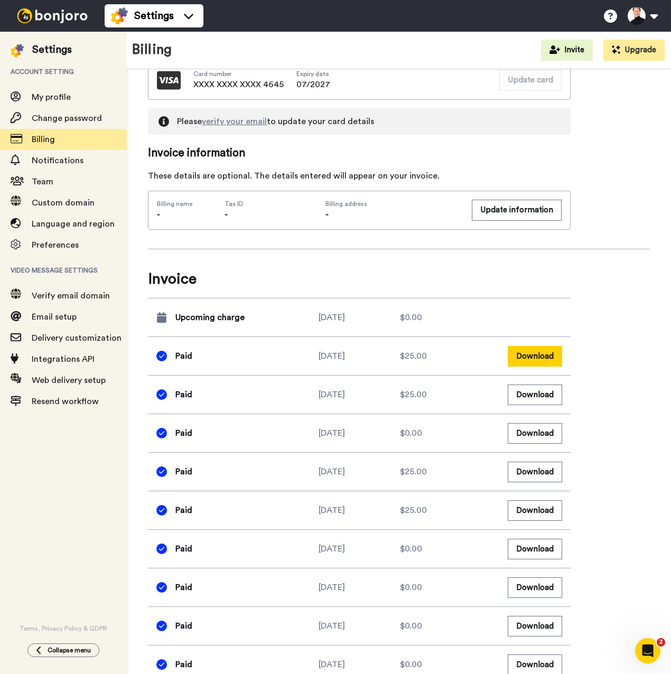 The width and height of the screenshot is (671, 674). I want to click on span: Preferences, so click(55, 245).